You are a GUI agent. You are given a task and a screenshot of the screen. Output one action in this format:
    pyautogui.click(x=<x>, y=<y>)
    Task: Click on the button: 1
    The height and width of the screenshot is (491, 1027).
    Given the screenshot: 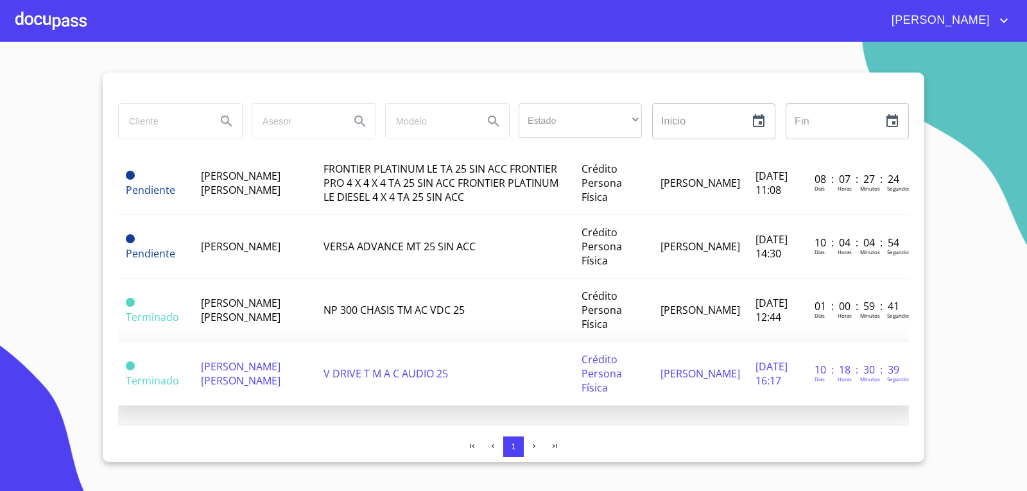 What is the action you would take?
    pyautogui.click(x=514, y=447)
    